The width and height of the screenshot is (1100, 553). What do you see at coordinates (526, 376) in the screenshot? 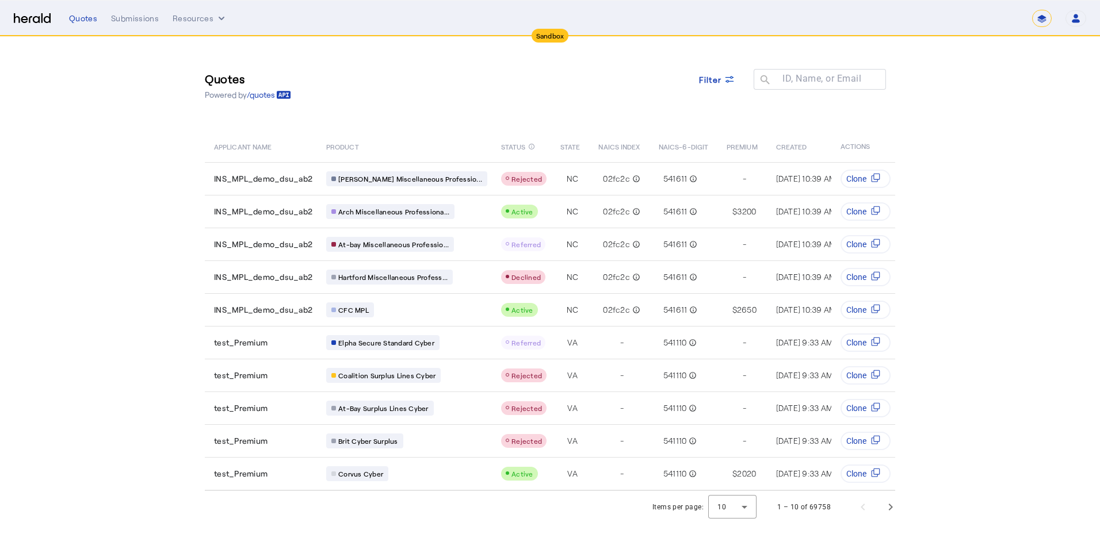
I see `span: Rejected` at bounding box center [526, 376].